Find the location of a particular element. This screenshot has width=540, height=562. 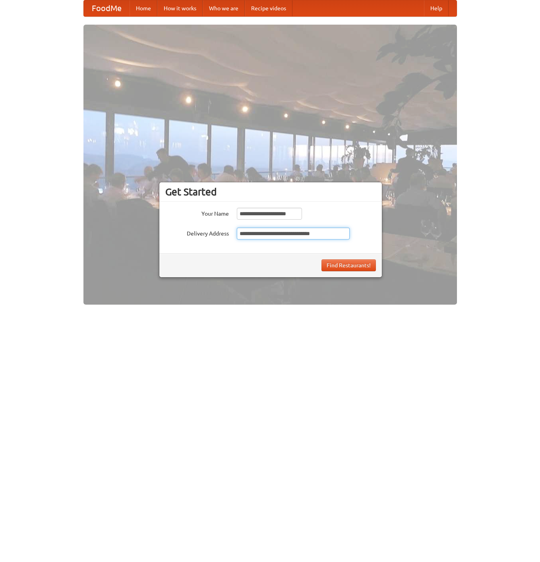

a: Who we are is located at coordinates (224, 8).